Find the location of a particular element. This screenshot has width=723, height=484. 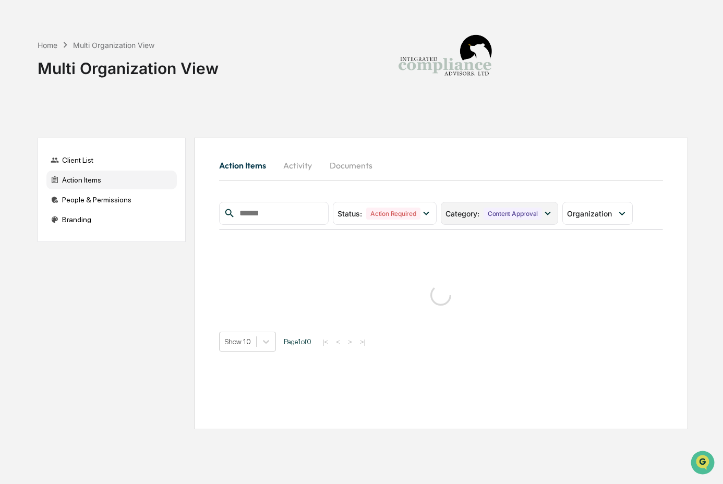

button: Documents is located at coordinates (351, 165).